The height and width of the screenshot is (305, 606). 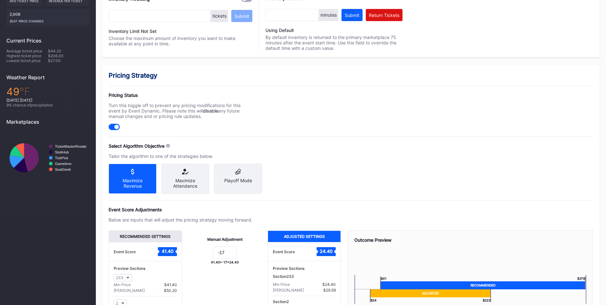 I want to click on div: 41.40 + -17 = 24.40, so click(x=225, y=262).